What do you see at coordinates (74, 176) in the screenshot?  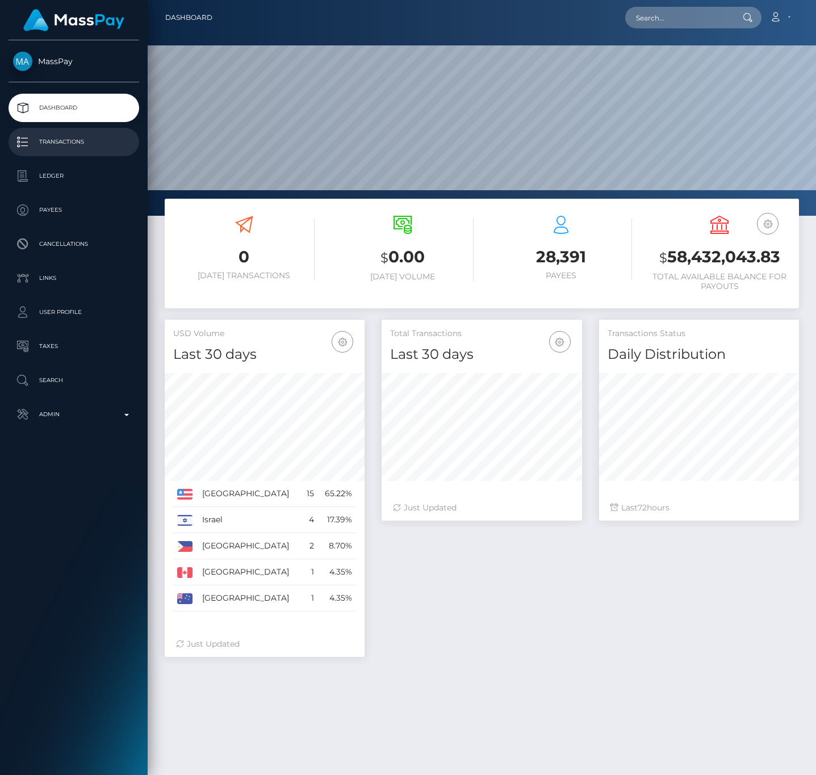 I see `a: Ledger` at bounding box center [74, 176].